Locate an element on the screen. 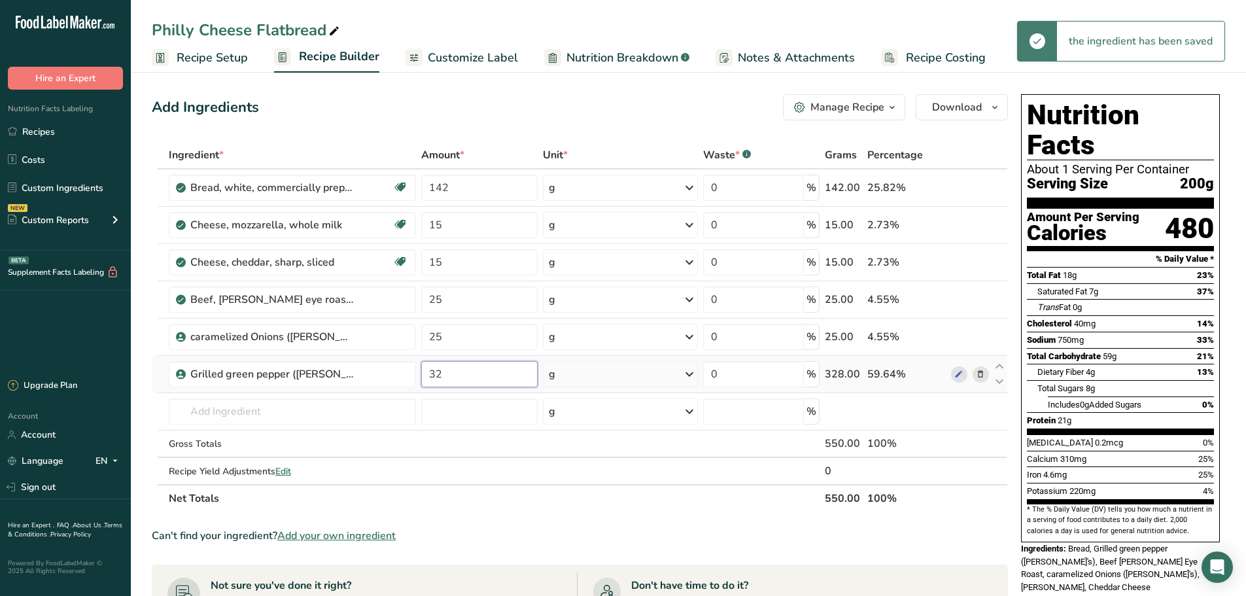 This screenshot has height=596, width=1246. span: 0.2mcg is located at coordinates (1109, 442).